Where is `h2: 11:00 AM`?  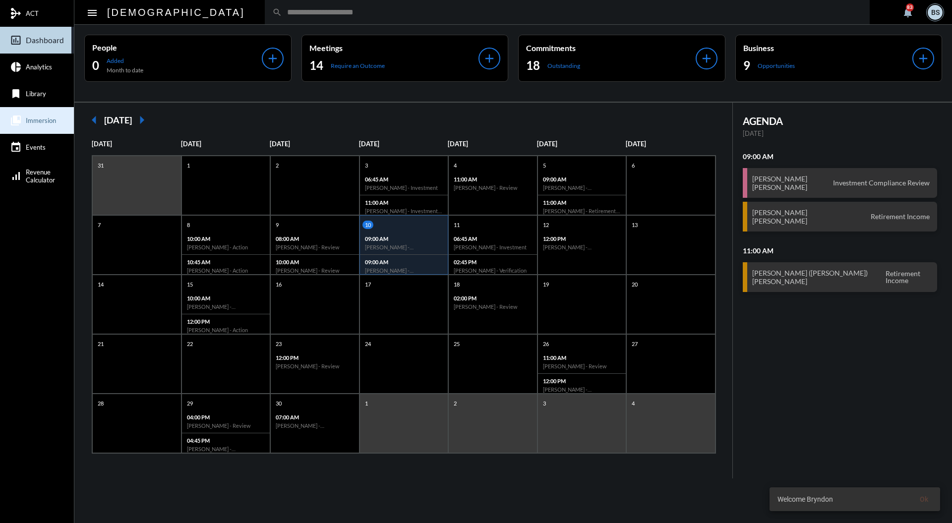
h2: 11:00 AM is located at coordinates (840, 250).